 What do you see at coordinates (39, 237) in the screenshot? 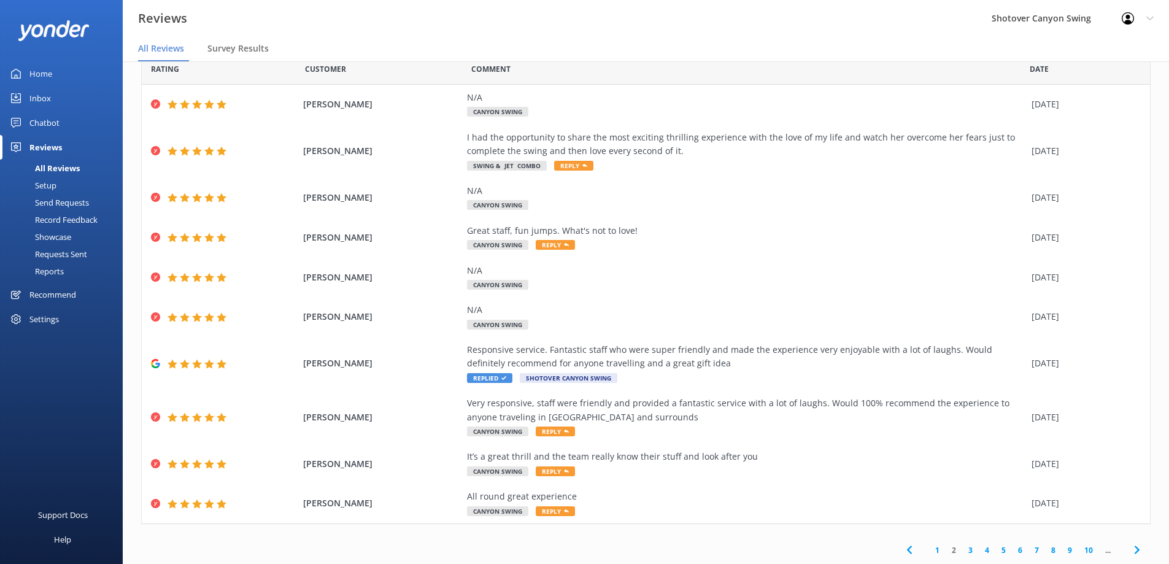
I see `div: Showcase` at bounding box center [39, 237].